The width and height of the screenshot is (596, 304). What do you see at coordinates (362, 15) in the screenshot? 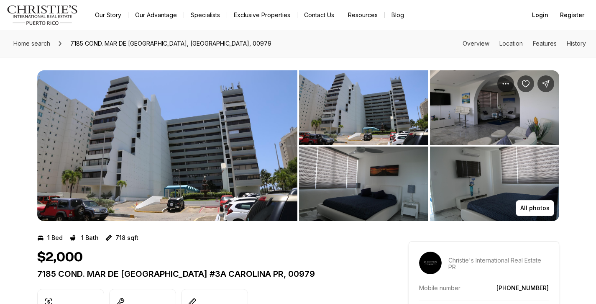
I see `a: Resources` at bounding box center [362, 15].